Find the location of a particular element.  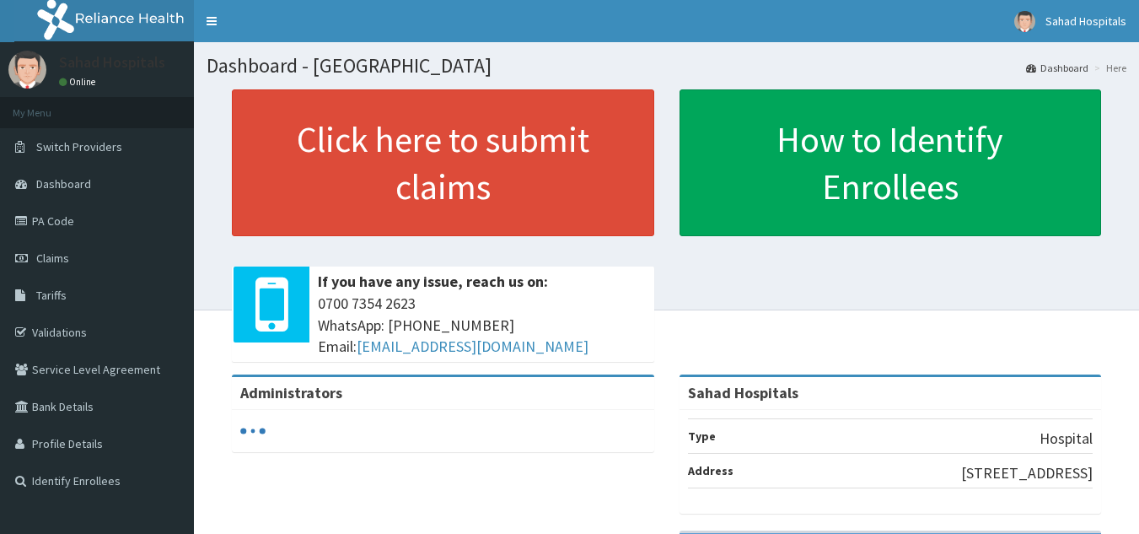

strong: Sahad Hospitals is located at coordinates (743, 392).